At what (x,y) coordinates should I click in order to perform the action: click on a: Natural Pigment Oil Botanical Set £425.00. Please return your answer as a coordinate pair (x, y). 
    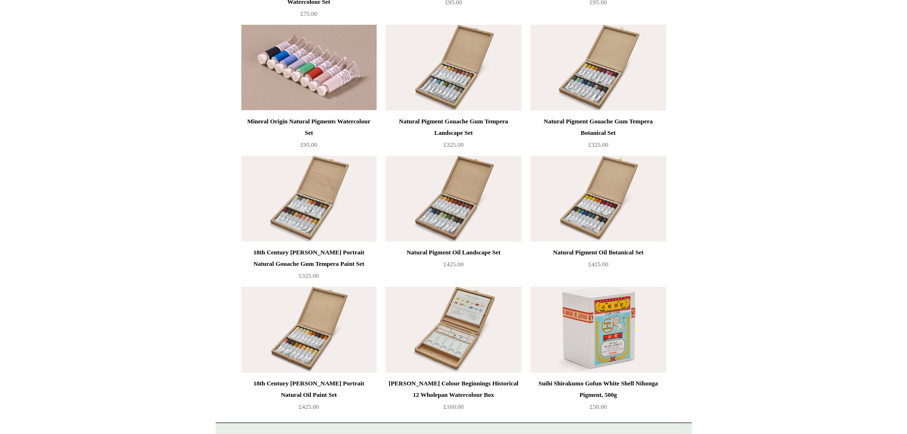
    Looking at the image, I should click on (598, 266).